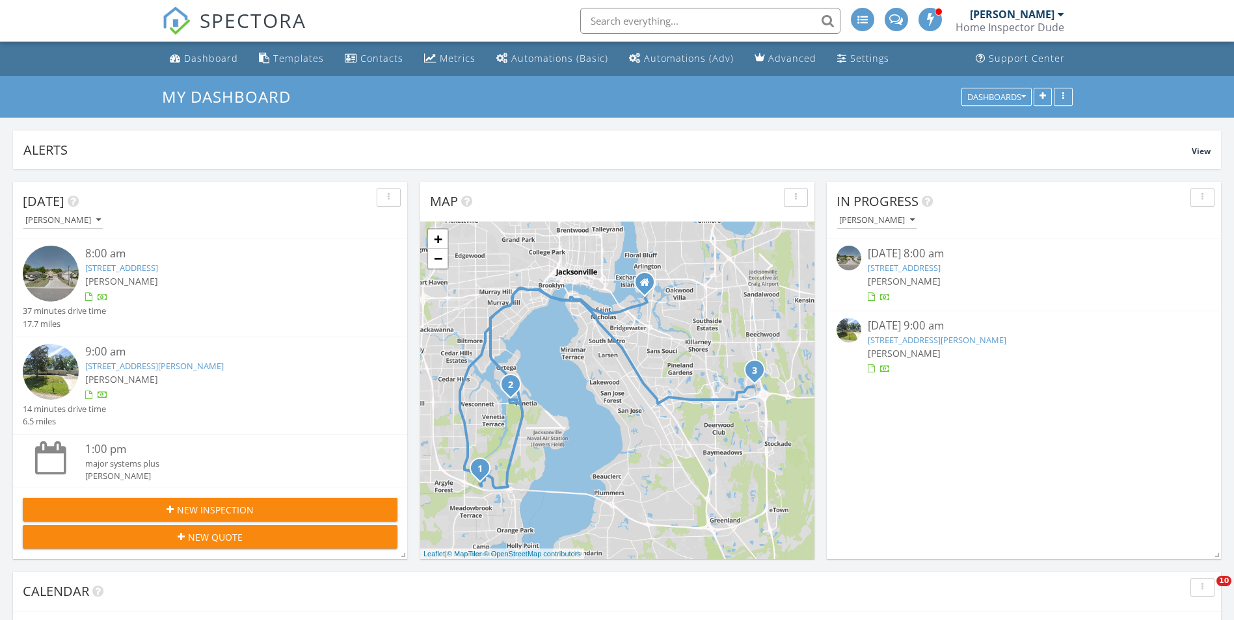 The height and width of the screenshot is (620, 1234). What do you see at coordinates (996, 97) in the screenshot?
I see `div: Dashboards` at bounding box center [996, 97].